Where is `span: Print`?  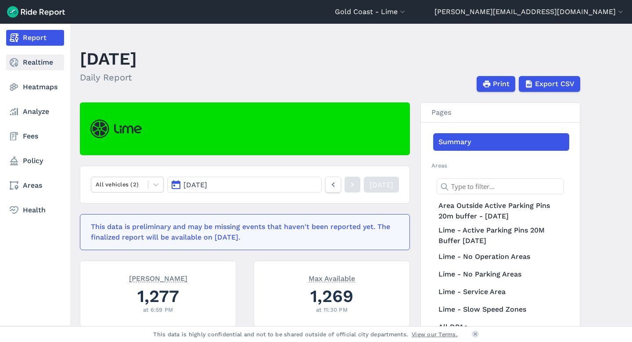
span: Print is located at coordinates (501, 84).